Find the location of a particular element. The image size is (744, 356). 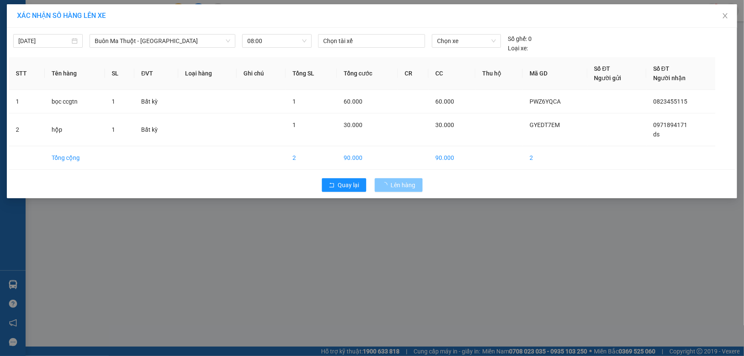

span: loading is located at coordinates (386, 185).